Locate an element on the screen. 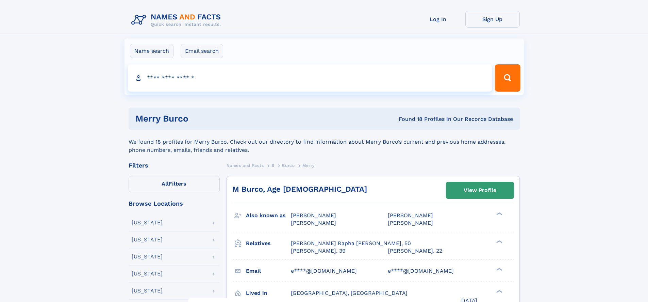  button: Search Button is located at coordinates (507, 78).